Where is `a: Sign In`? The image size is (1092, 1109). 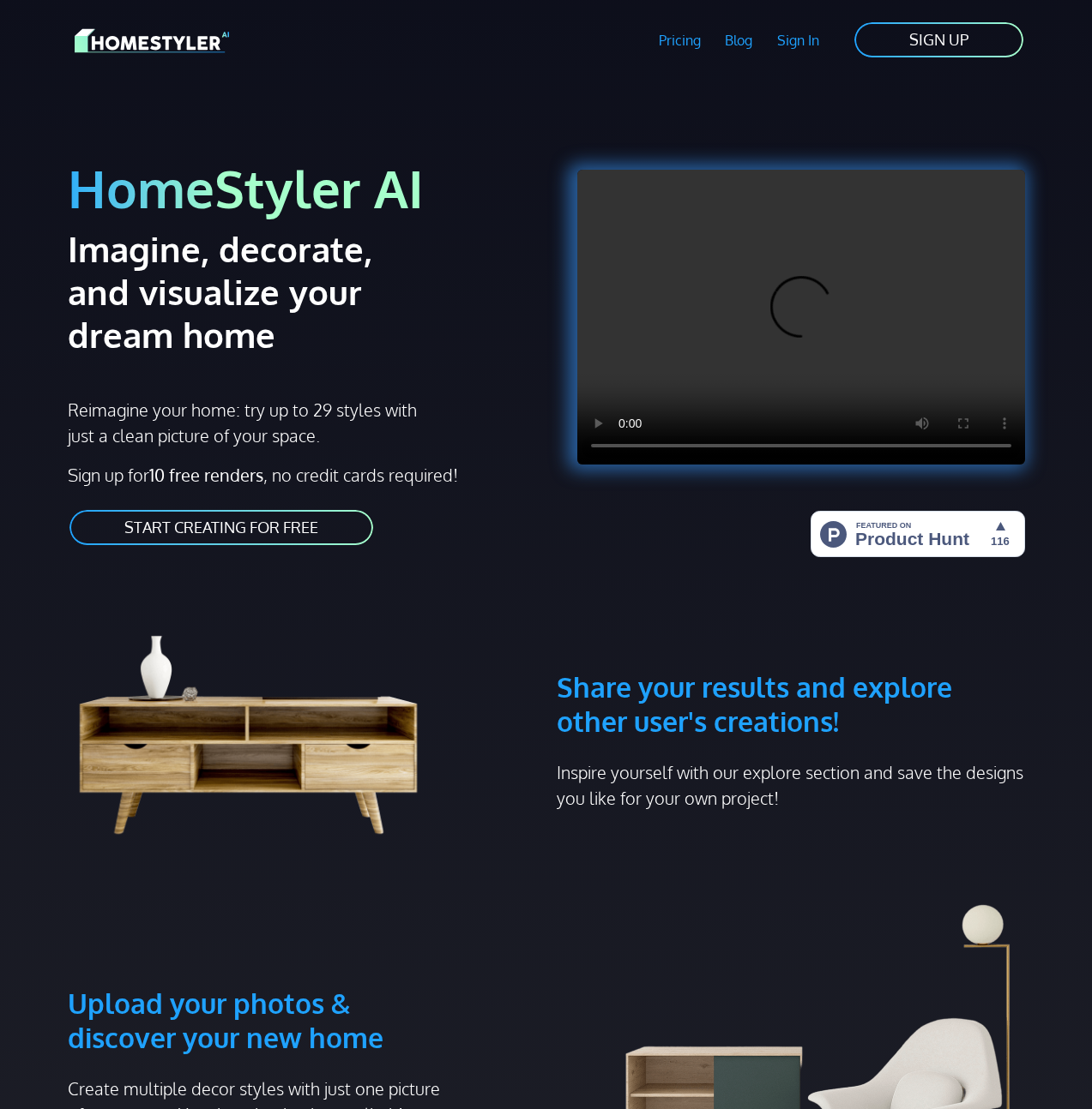
a: Sign In is located at coordinates (799, 40).